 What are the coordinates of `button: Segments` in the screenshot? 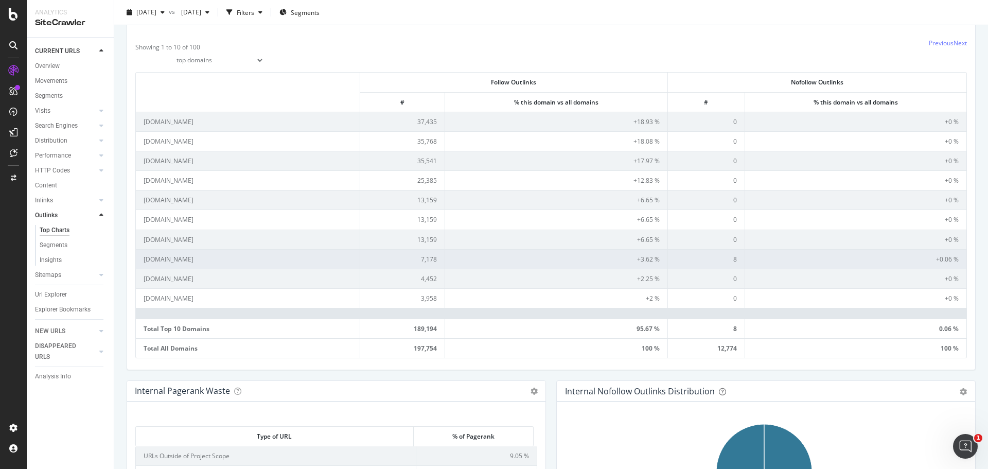 It's located at (299, 12).